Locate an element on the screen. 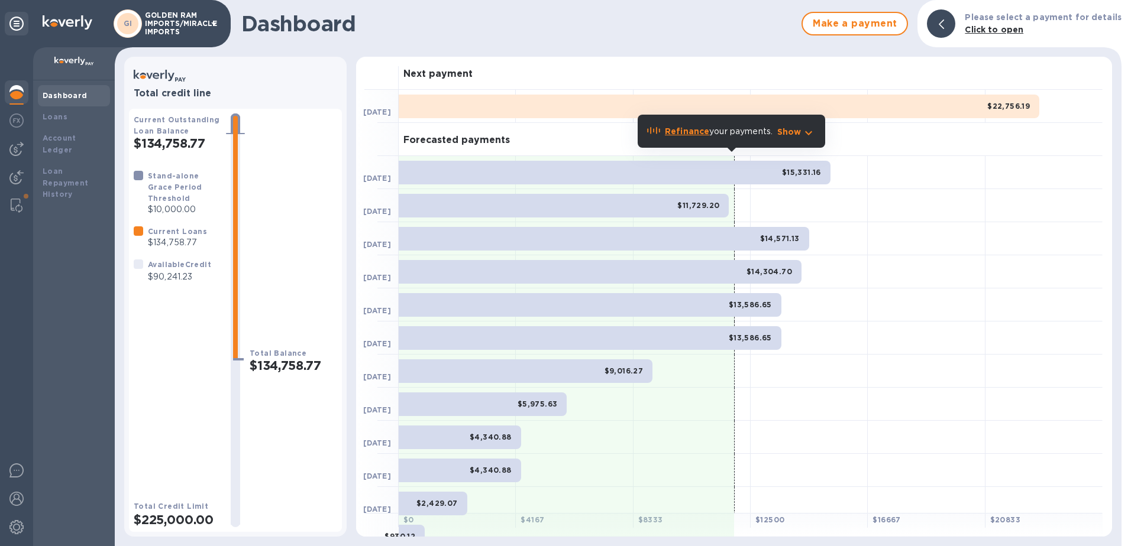 Image resolution: width=1131 pixels, height=546 pixels. b: Current Outstanding Loan Balance is located at coordinates (177, 125).